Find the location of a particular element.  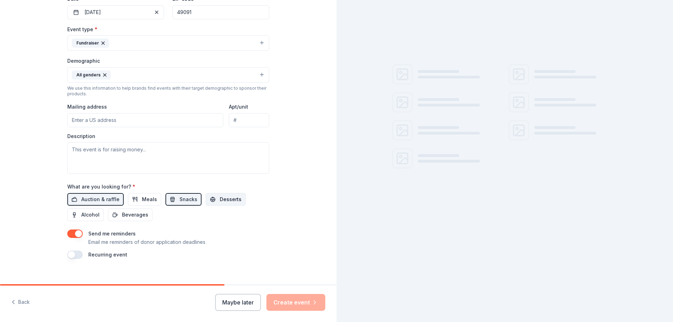

span: Desserts is located at coordinates (231, 200).